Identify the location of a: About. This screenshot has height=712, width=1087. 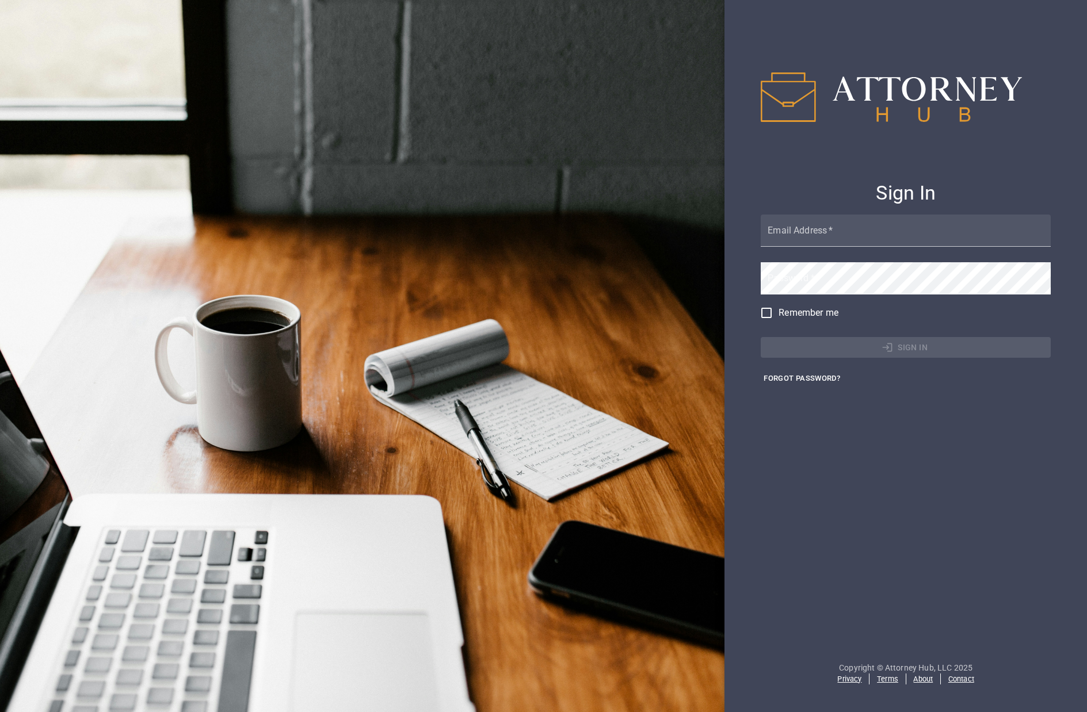
(923, 679).